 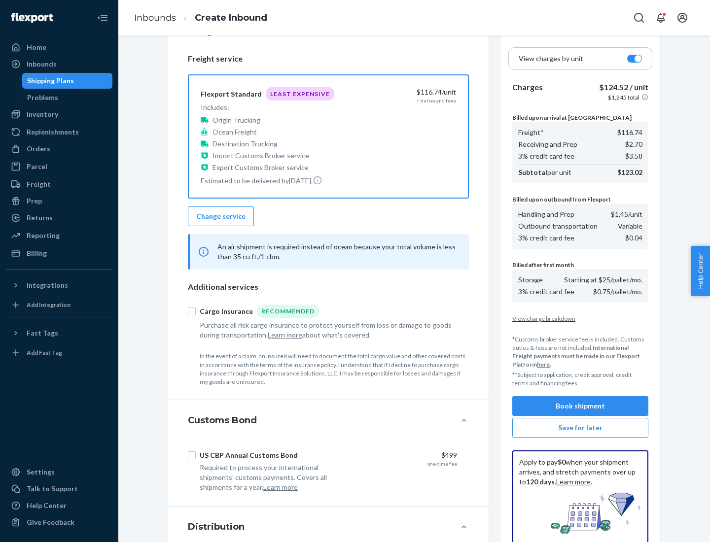 I want to click on div: Talk to Support, so click(x=52, y=489).